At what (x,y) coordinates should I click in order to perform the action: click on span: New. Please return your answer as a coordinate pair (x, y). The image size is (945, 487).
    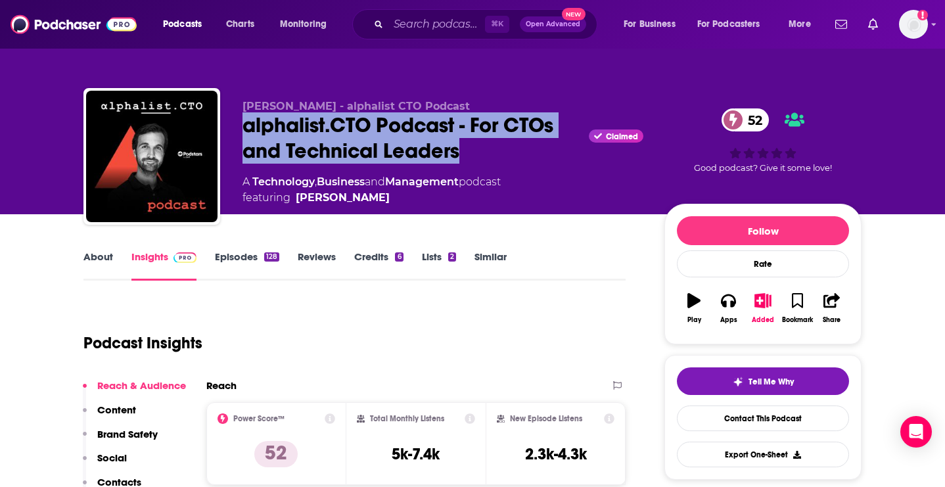
    Looking at the image, I should click on (574, 14).